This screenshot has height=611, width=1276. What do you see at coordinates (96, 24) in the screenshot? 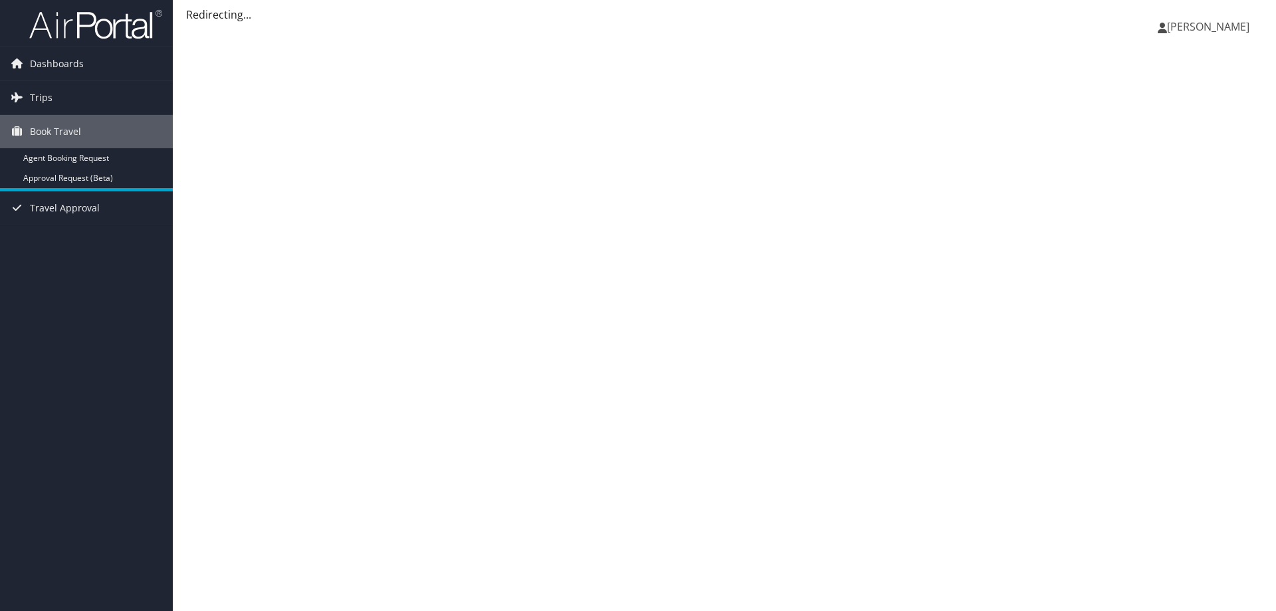
I see `img: airportal-logo.png` at bounding box center [96, 24].